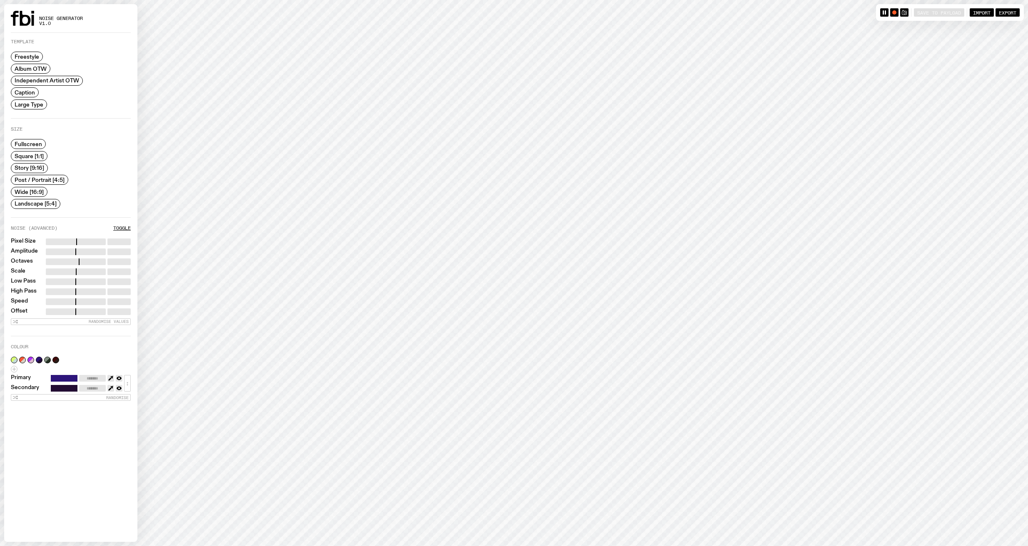 This screenshot has height=546, width=1028. Describe the element at coordinates (18, 272) in the screenshot. I see `label: Scale` at that location.